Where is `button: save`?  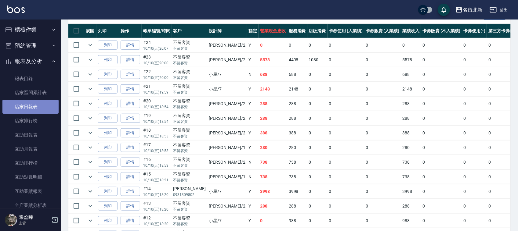 button: save is located at coordinates (444, 10).